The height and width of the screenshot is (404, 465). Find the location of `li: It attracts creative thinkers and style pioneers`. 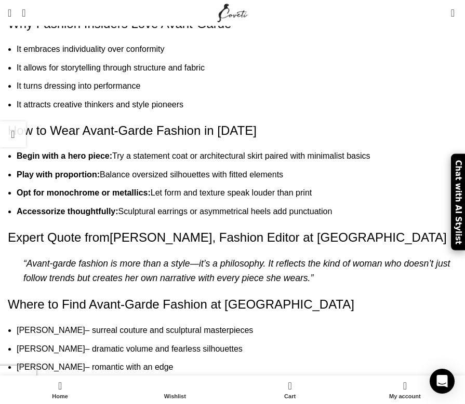

li: It attracts creative thinkers and style pioneers is located at coordinates (237, 105).